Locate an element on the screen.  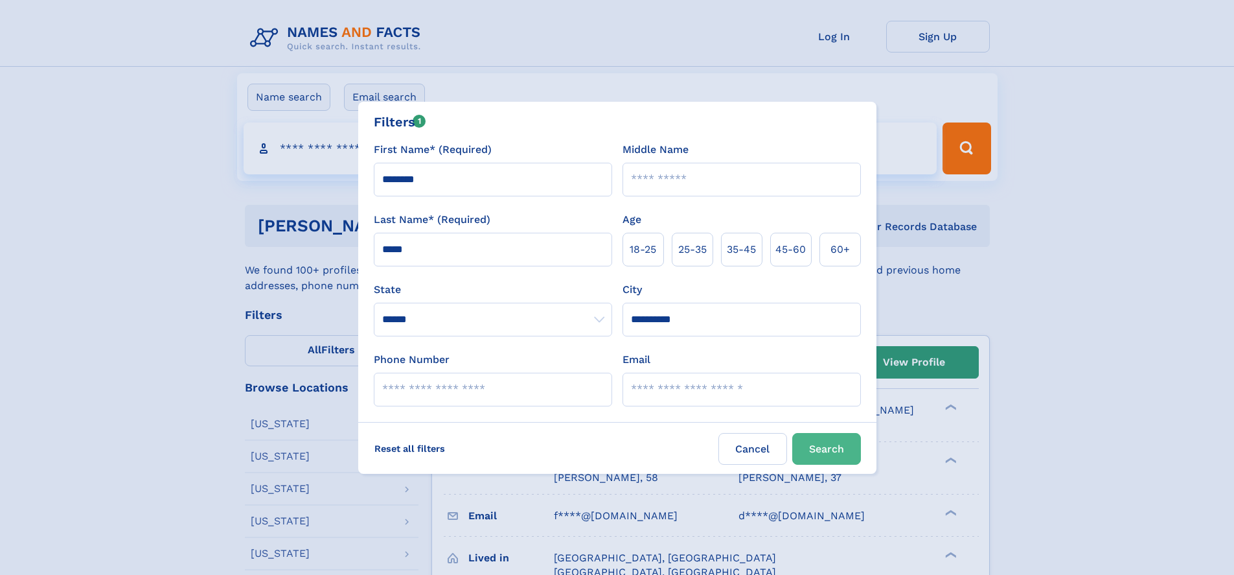
span: 25‑35 is located at coordinates (692, 249).